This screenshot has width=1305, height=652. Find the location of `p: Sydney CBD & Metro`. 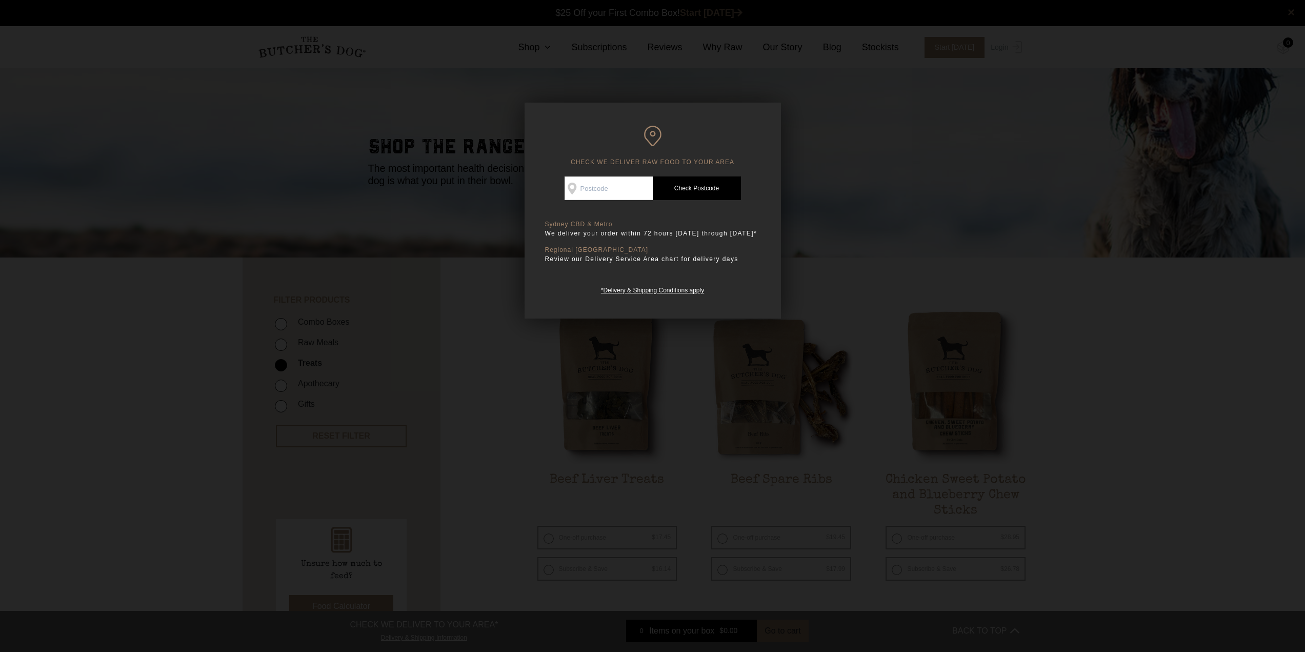

p: Sydney CBD & Metro is located at coordinates (653, 224).